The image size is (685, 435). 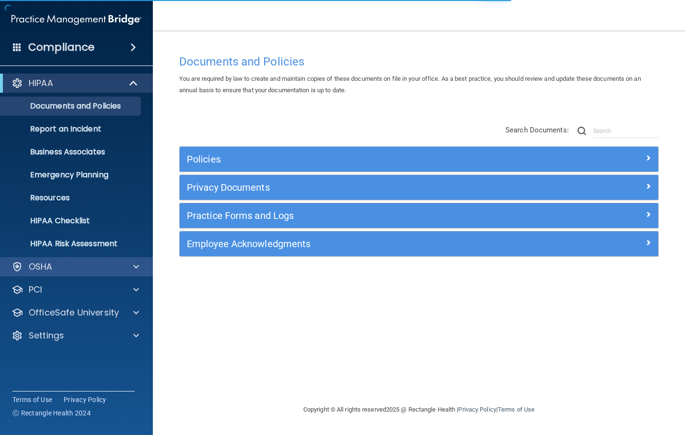 I want to click on p: HIPAA, so click(x=41, y=83).